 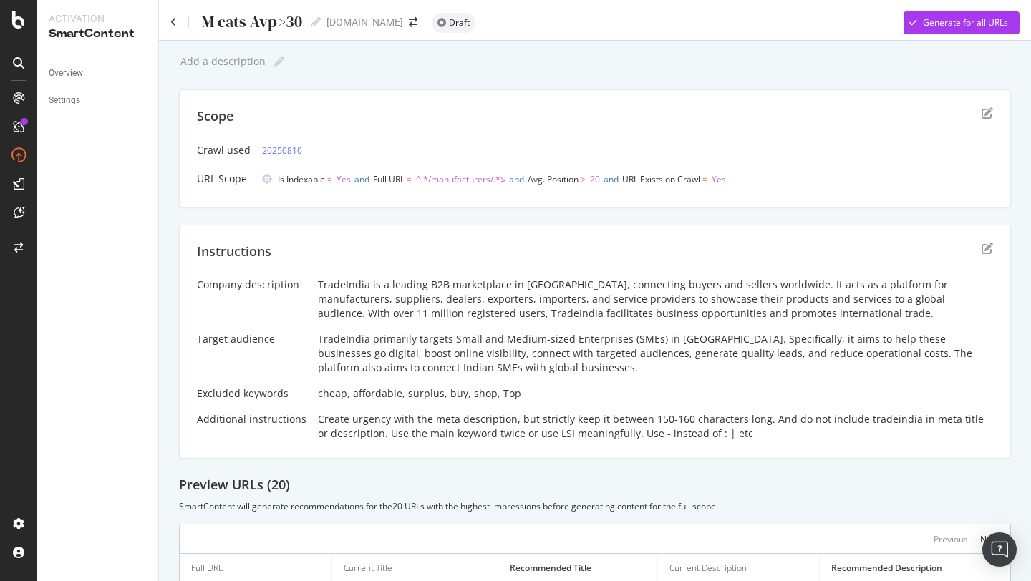 What do you see at coordinates (64, 100) in the screenshot?
I see `div: Settings` at bounding box center [64, 100].